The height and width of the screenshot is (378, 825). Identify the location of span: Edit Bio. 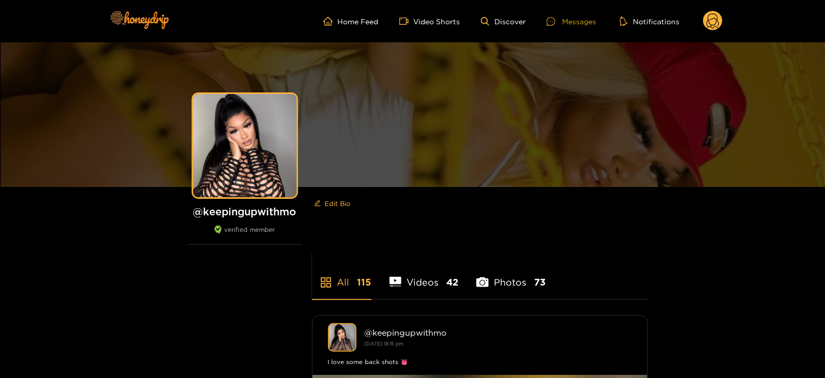
(338, 204).